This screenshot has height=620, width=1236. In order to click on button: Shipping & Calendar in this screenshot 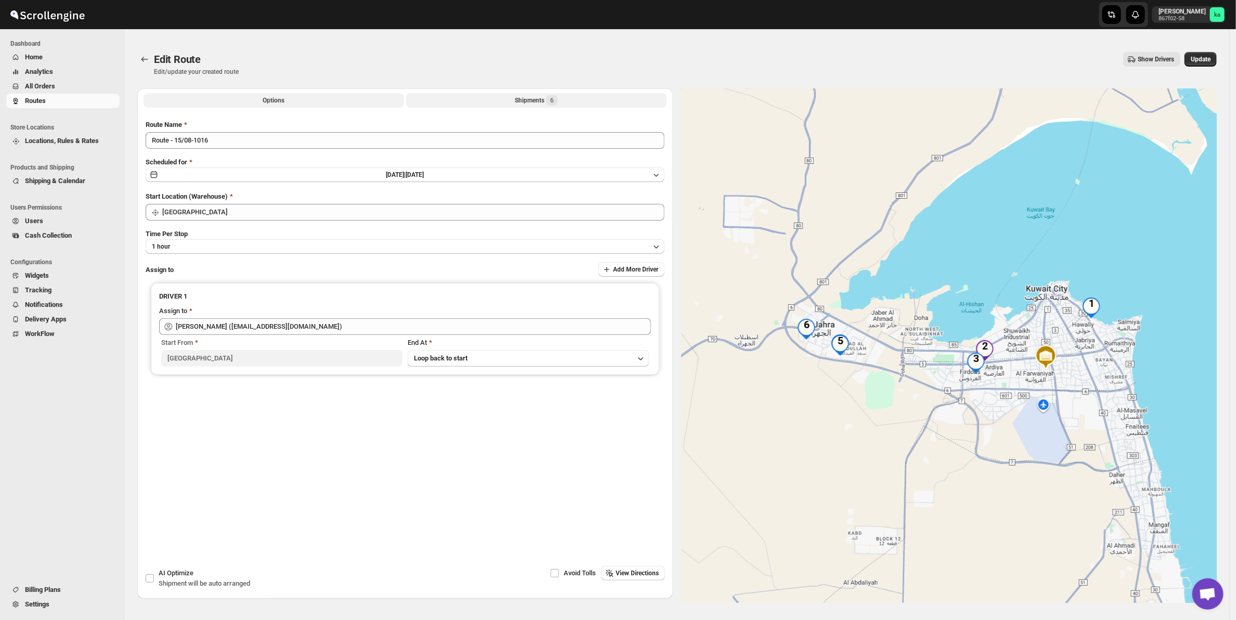, I will do `click(63, 181)`.